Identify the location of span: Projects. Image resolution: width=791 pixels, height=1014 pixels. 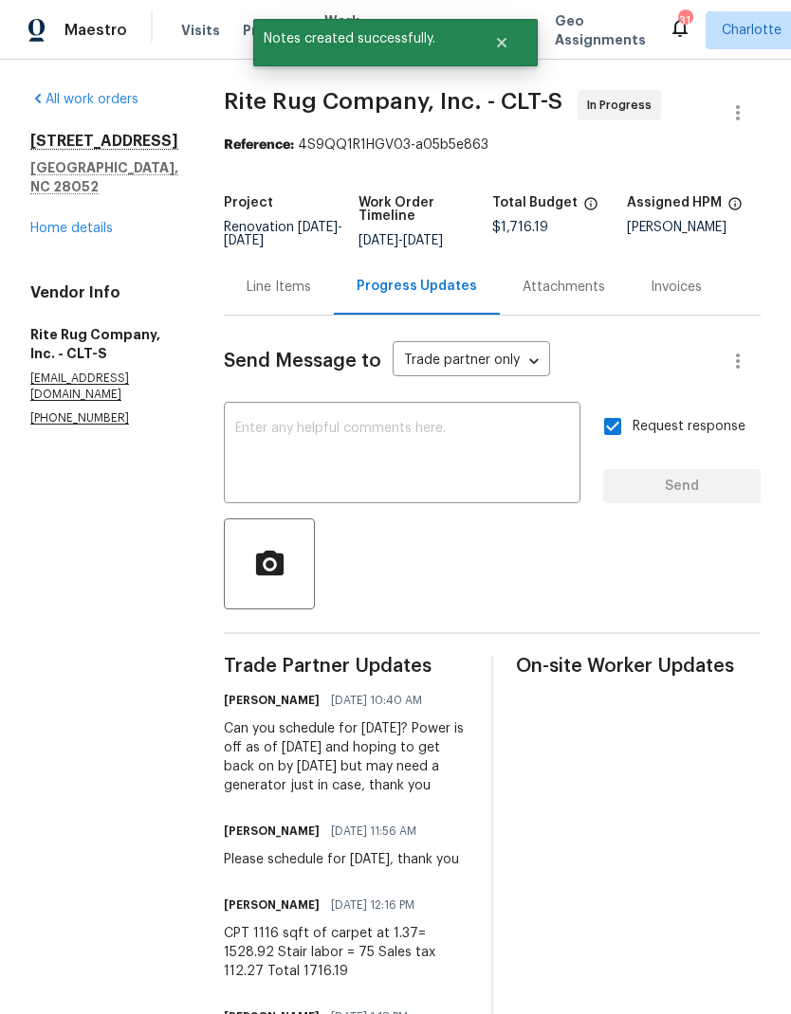
(272, 30).